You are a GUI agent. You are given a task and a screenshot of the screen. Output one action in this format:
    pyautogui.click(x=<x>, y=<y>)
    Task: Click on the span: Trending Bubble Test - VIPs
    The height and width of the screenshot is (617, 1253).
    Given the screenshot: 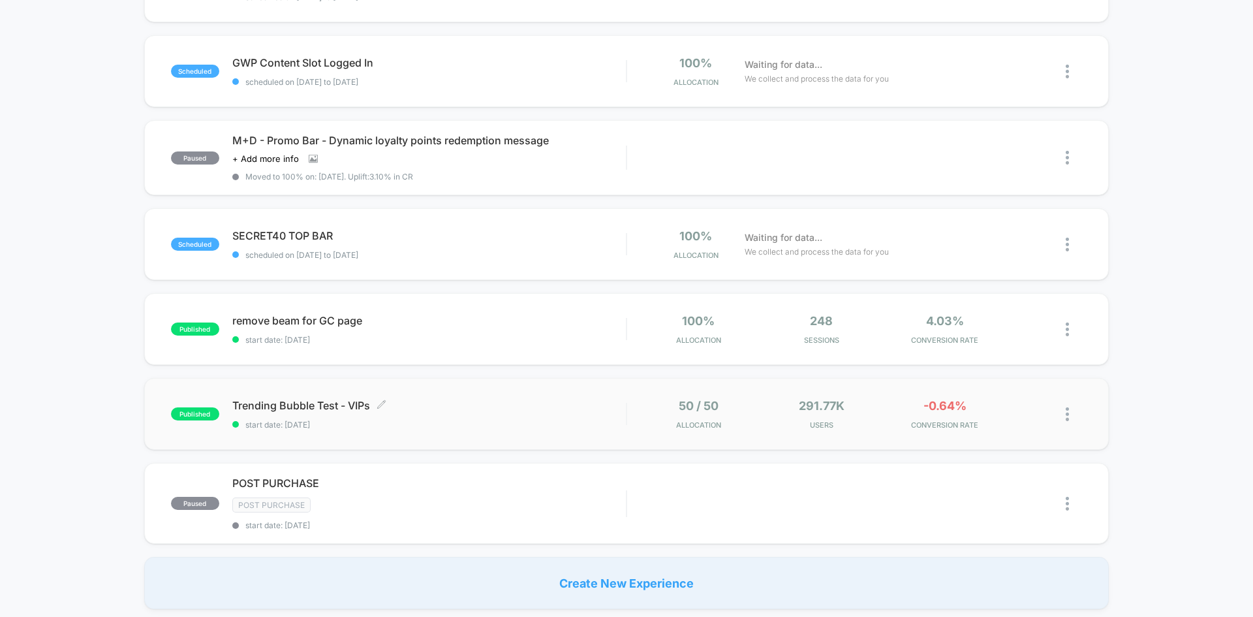 What is the action you would take?
    pyautogui.click(x=429, y=405)
    